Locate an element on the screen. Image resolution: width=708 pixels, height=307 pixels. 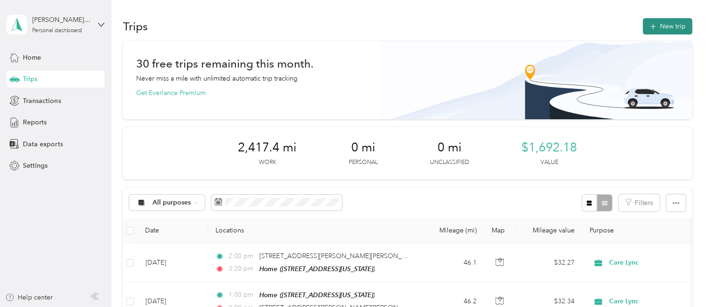
th: Map is located at coordinates (500, 231).